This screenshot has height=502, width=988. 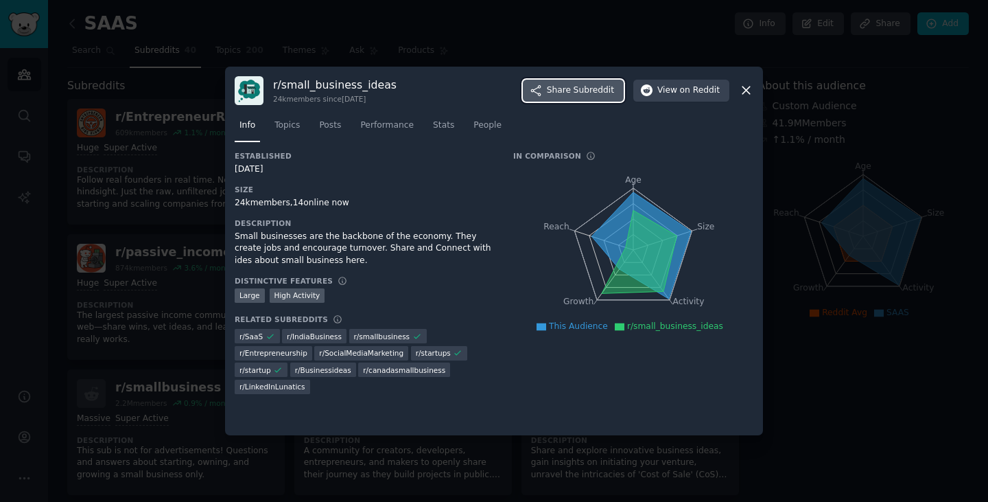 What do you see at coordinates (314, 336) in the screenshot?
I see `span: r/ IndiaBusiness` at bounding box center [314, 336].